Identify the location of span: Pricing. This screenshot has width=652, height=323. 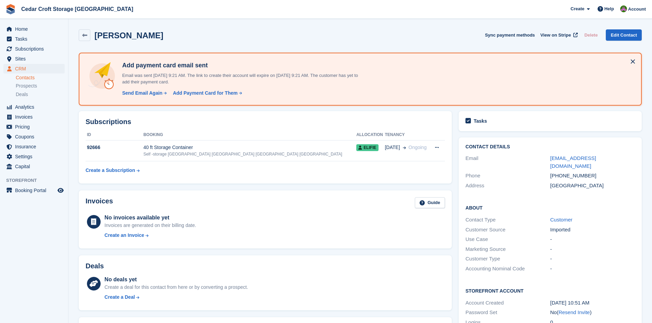
(36, 127).